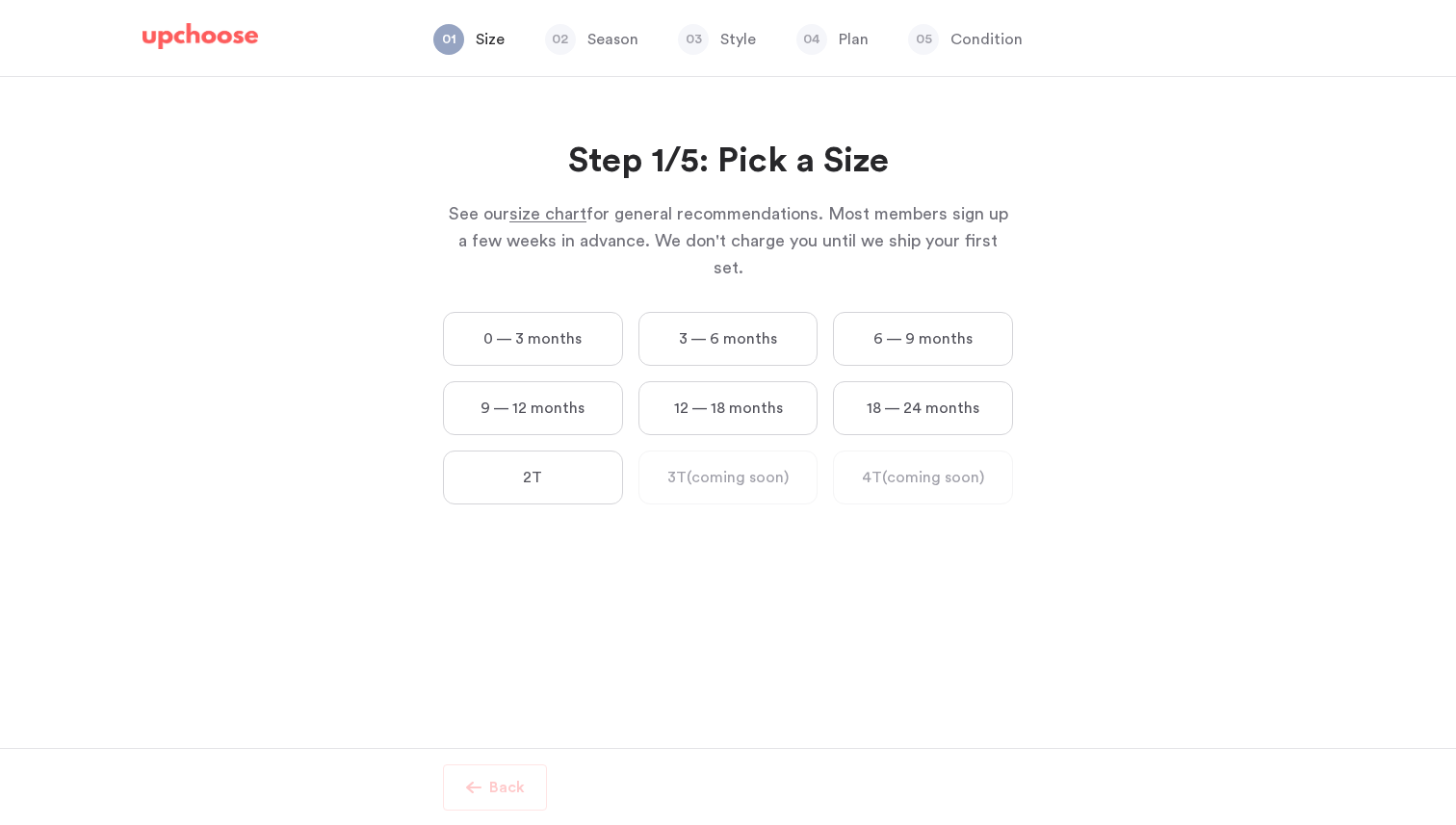 The height and width of the screenshot is (825, 1456). I want to click on label: 3 — 6 months, so click(728, 339).